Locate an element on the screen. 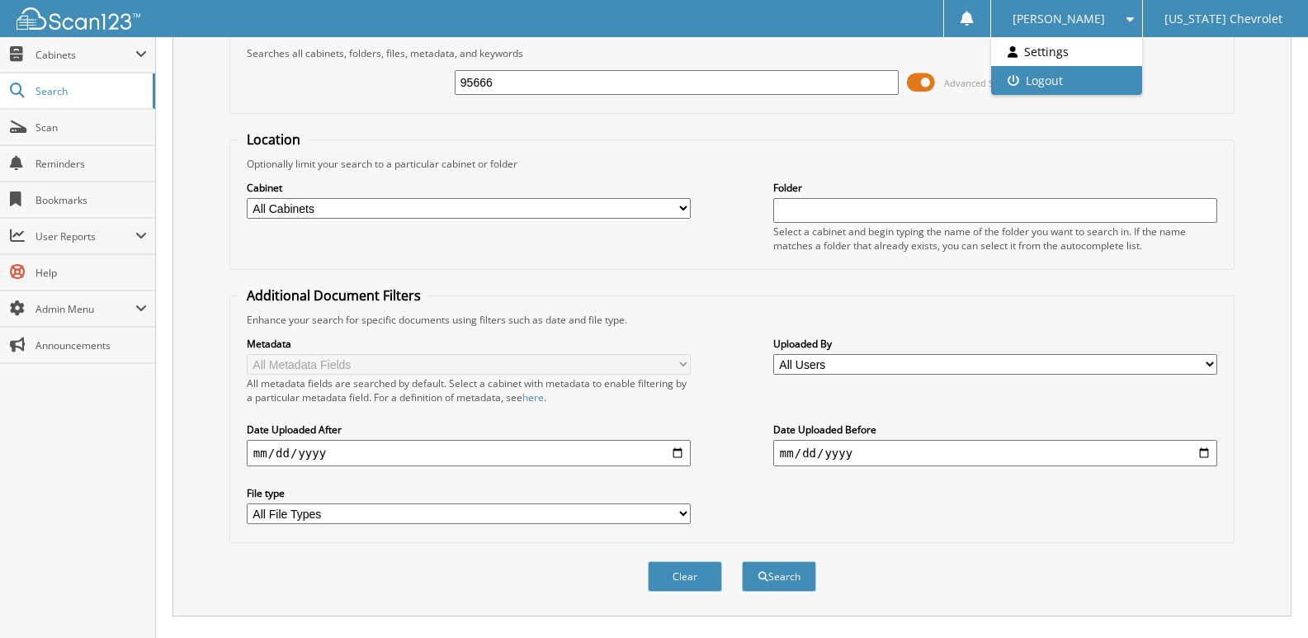 Image resolution: width=1308 pixels, height=638 pixels. img: scan123-logo-white.svg is located at coordinates (78, 18).